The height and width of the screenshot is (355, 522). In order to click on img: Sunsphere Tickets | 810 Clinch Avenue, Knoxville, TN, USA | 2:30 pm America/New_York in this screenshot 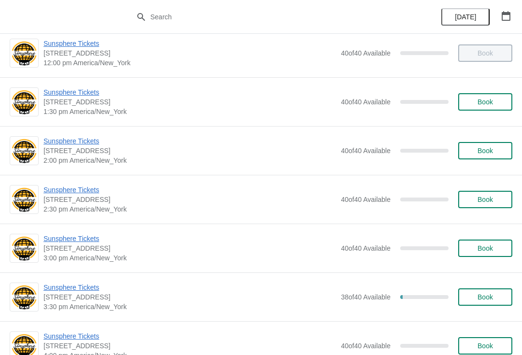, I will do `click(24, 200)`.